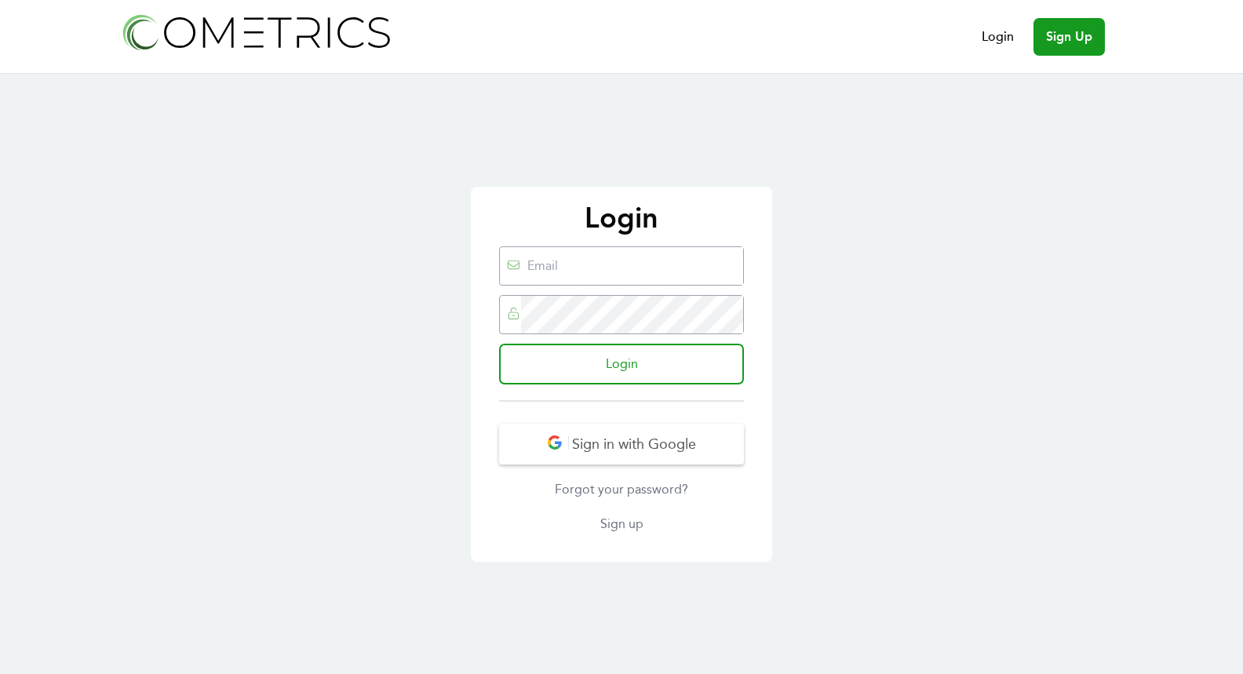 The image size is (1243, 674). Describe the element at coordinates (622, 490) in the screenshot. I see `a: Forgot your password?` at that location.